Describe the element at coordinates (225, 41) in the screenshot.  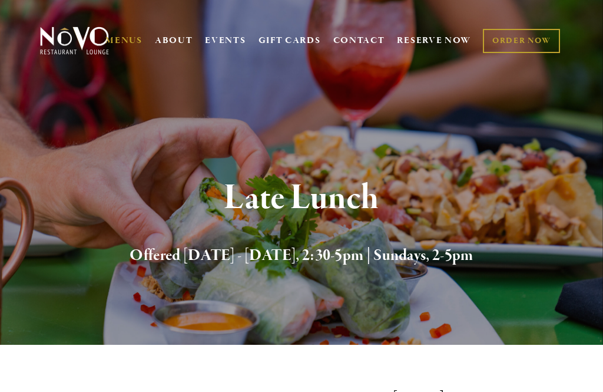
I see `a: EVENTS` at that location.